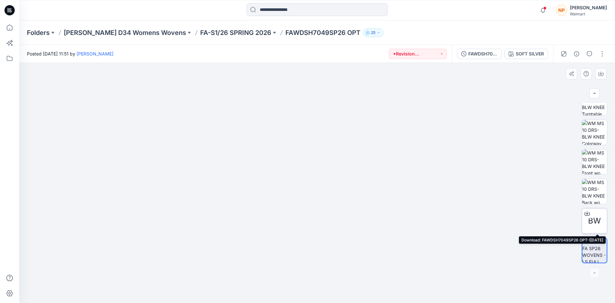  What do you see at coordinates (323, 33) in the screenshot?
I see `p: FAWDSH7049SP26 OPT` at bounding box center [323, 33].